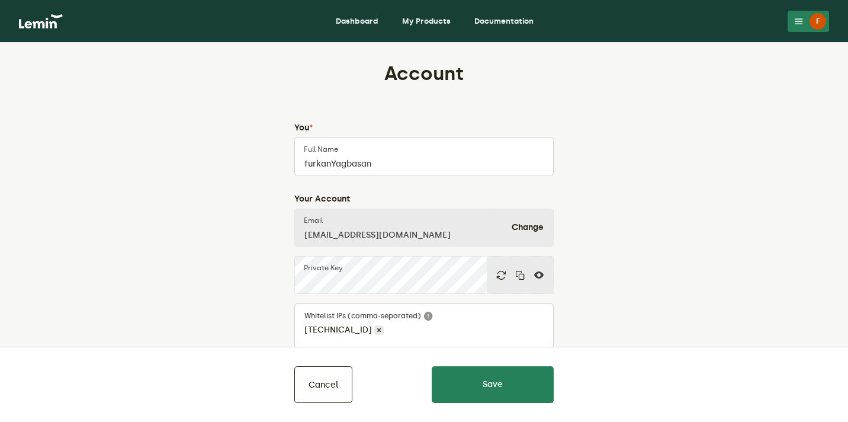 This screenshot has height=422, width=848. I want to click on button: Change, so click(523, 227).